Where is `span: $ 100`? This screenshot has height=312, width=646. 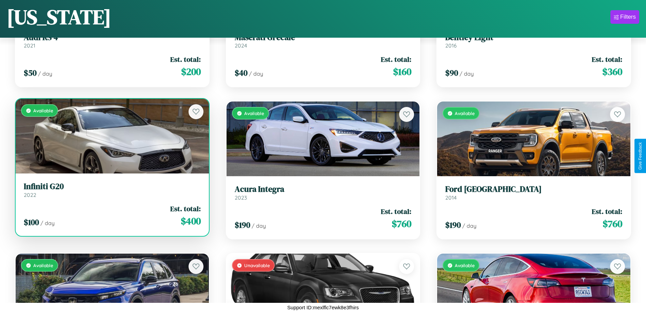
span: $ 100 is located at coordinates (31, 222).